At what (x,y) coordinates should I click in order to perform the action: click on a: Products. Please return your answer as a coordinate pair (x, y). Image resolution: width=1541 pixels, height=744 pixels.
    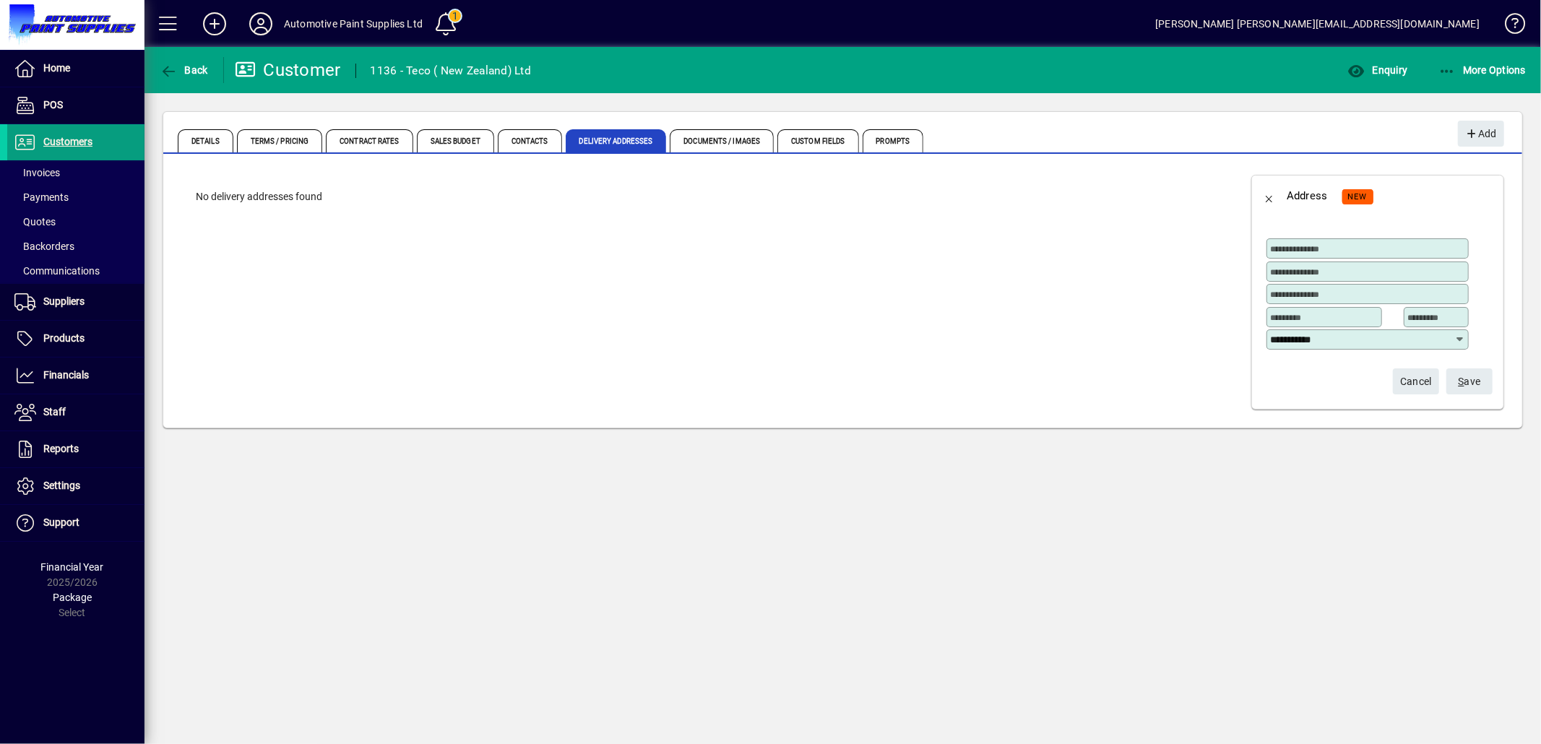
    Looking at the image, I should click on (76, 339).